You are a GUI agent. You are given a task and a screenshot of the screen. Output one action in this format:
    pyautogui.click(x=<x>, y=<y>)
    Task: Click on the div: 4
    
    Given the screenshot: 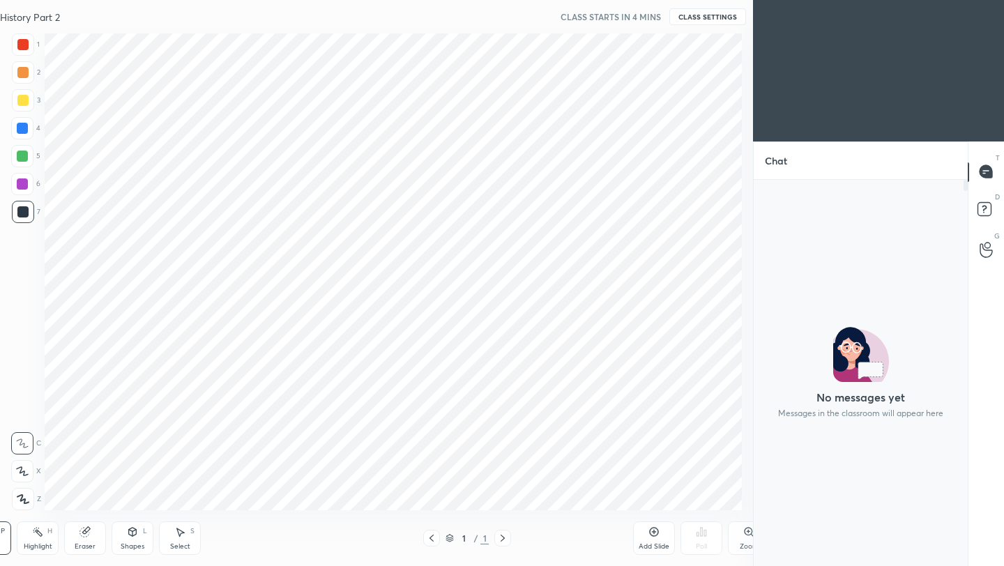 What is the action you would take?
    pyautogui.click(x=26, y=128)
    